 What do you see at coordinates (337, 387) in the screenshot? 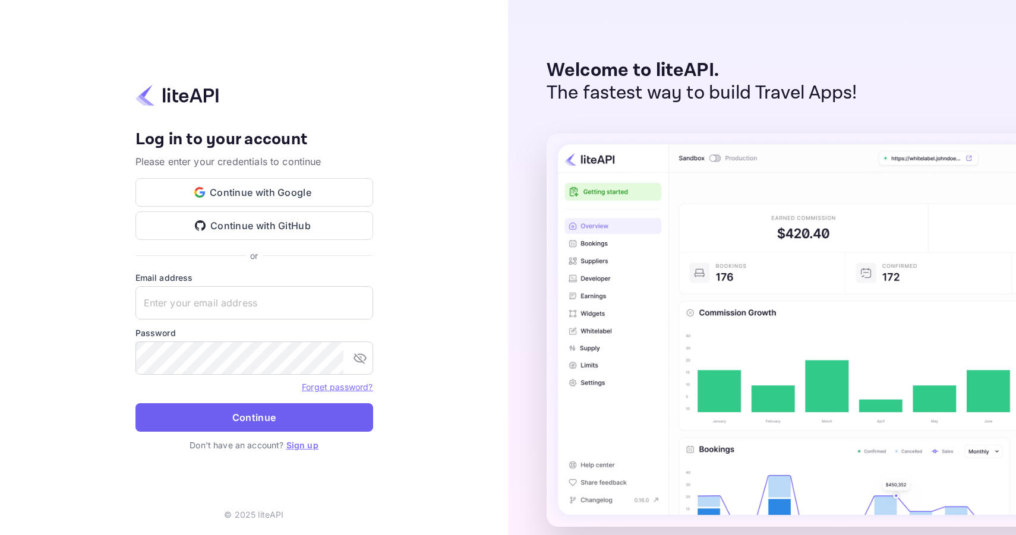
I see `a: Forget password?` at bounding box center [337, 387].